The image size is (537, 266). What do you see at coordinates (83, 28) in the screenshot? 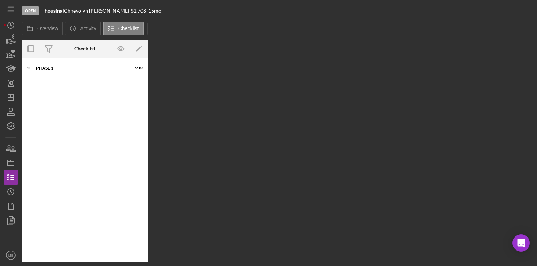
I see `button: Activity` at bounding box center [83, 28].